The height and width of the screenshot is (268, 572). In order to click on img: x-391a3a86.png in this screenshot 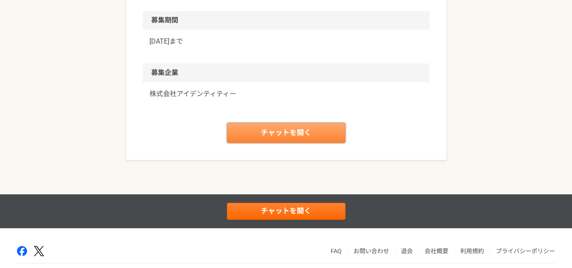, I will do `click(39, 251)`.